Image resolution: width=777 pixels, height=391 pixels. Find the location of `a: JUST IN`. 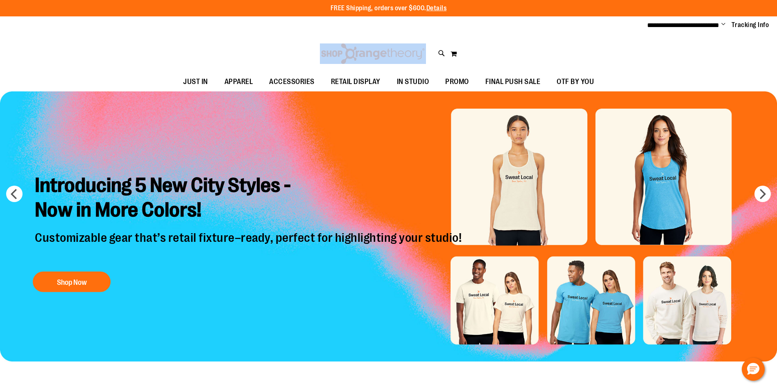

a: JUST IN is located at coordinates (195, 82).